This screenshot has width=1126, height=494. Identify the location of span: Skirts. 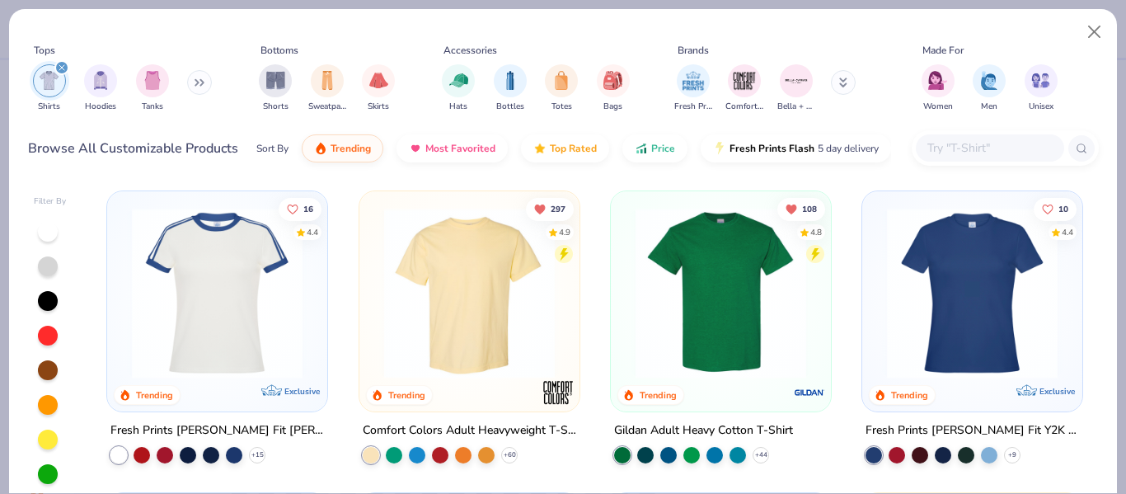
(378, 106).